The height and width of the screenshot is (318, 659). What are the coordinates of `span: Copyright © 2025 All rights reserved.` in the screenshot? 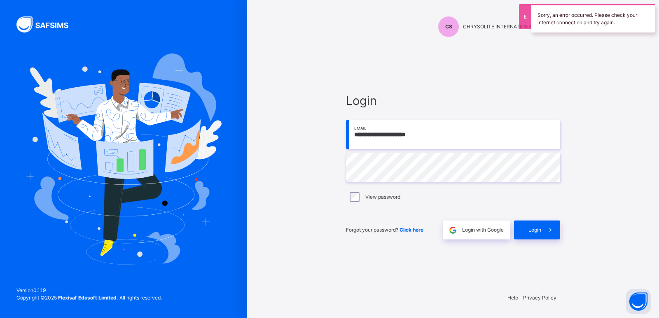 It's located at (89, 298).